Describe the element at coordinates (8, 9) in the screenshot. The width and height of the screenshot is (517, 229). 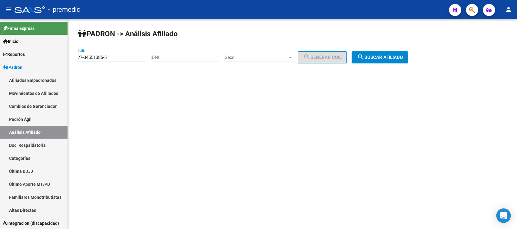
I see `mat-icon: menu` at that location.